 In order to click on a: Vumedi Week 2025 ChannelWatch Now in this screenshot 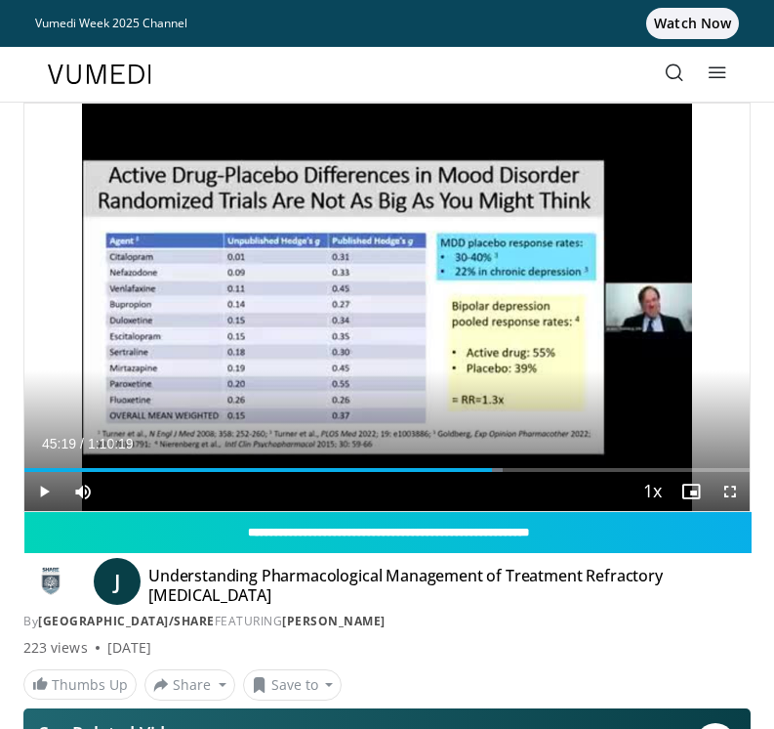, I will do `click(387, 23)`.